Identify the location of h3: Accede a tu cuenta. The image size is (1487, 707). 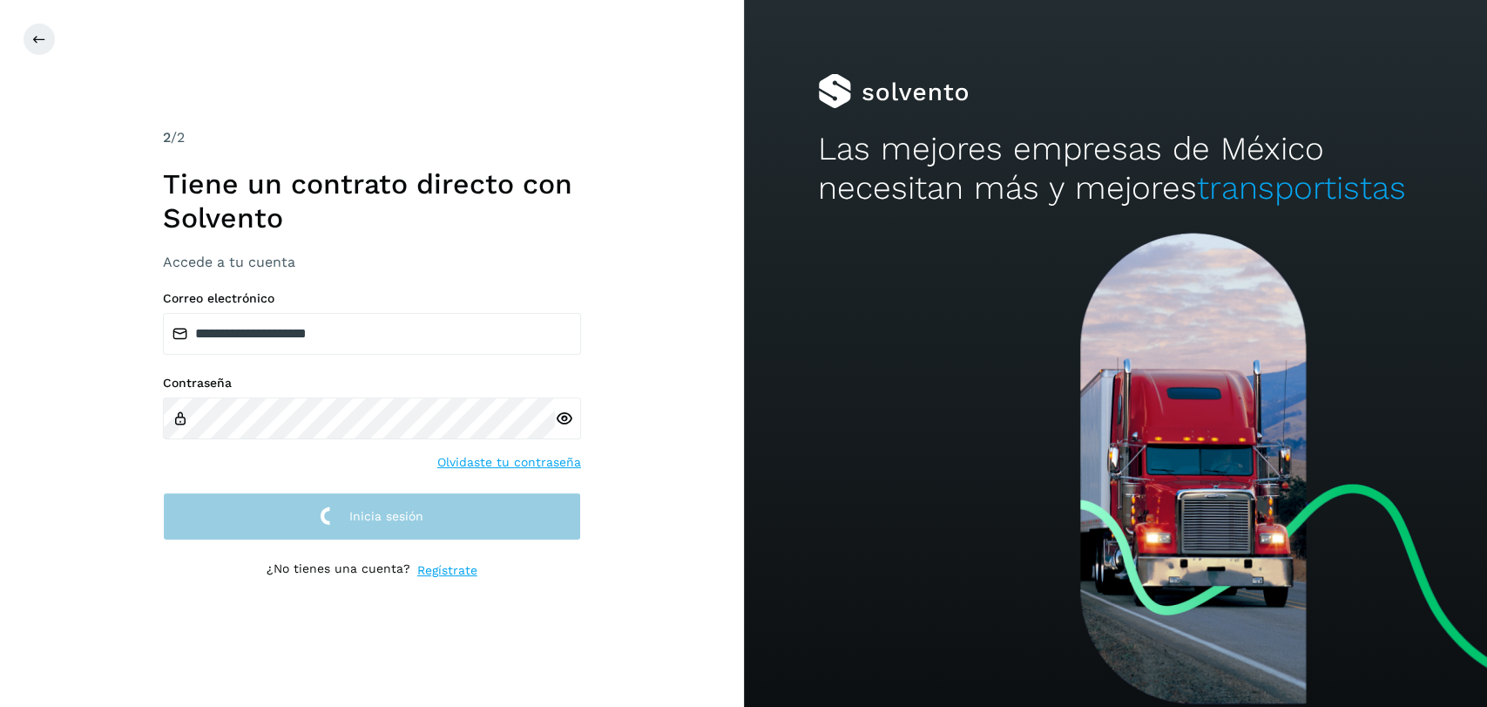
(372, 261).